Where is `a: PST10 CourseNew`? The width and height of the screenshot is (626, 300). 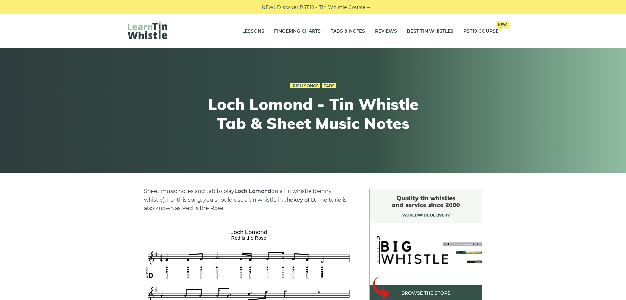
a: PST10 CourseNew is located at coordinates (481, 31).